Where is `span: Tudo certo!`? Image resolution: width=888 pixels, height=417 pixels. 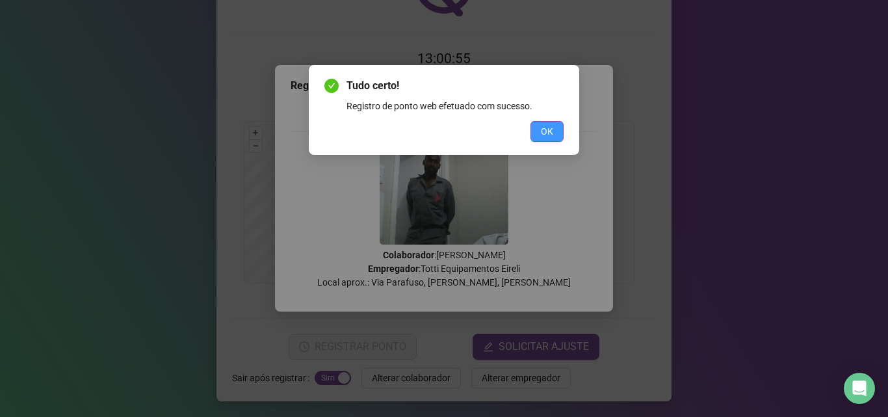 span: Tudo certo! is located at coordinates (455, 86).